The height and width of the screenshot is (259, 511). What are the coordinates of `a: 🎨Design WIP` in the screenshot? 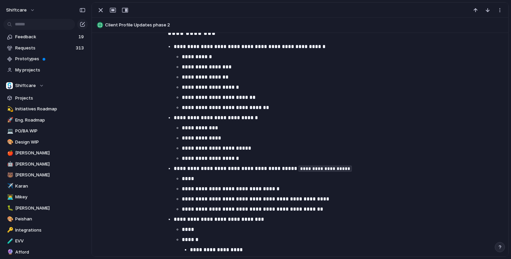 It's located at (46, 142).